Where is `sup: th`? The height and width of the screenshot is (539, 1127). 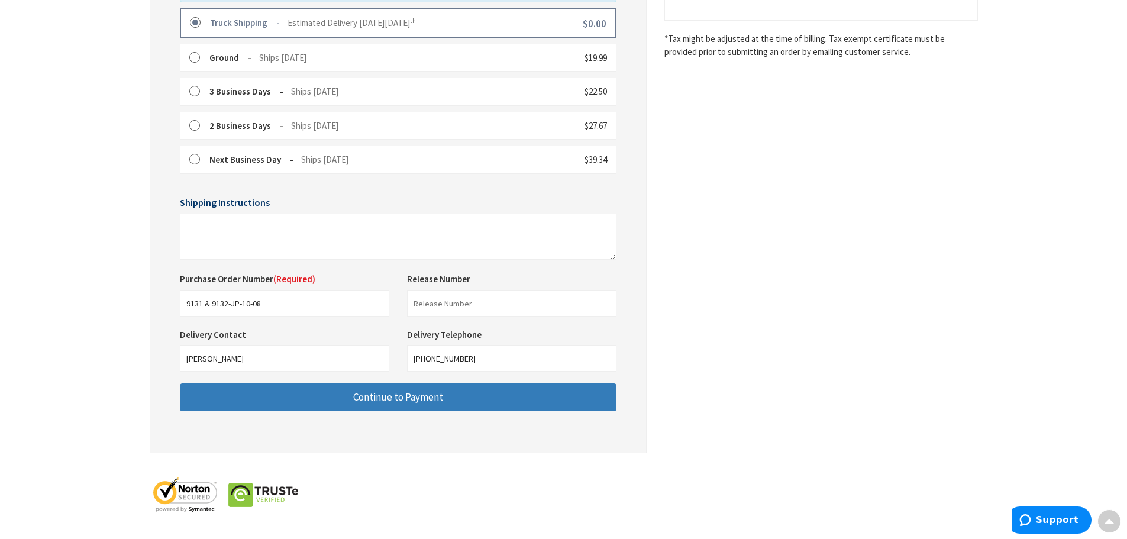 sup: th is located at coordinates (413, 21).